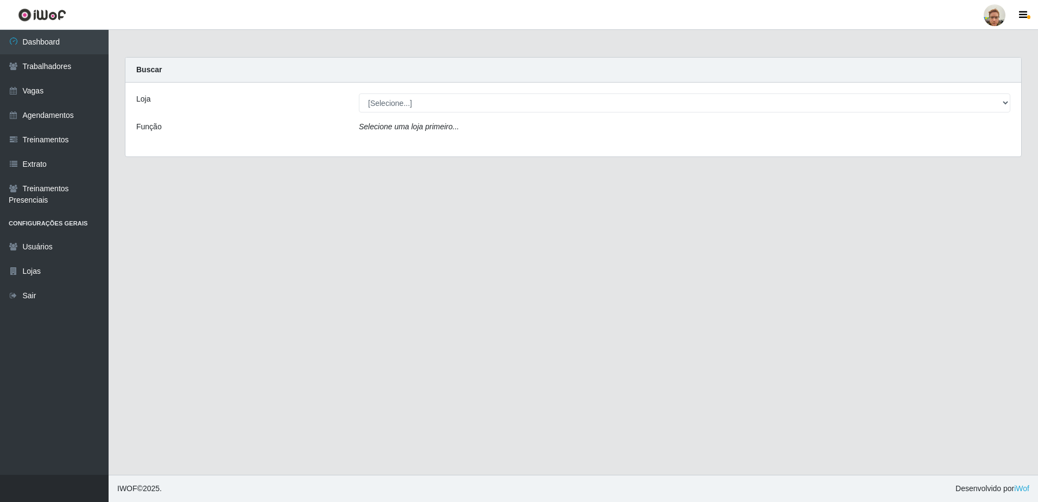 This screenshot has width=1038, height=502. Describe the element at coordinates (143, 99) in the screenshot. I see `label: Loja` at that location.